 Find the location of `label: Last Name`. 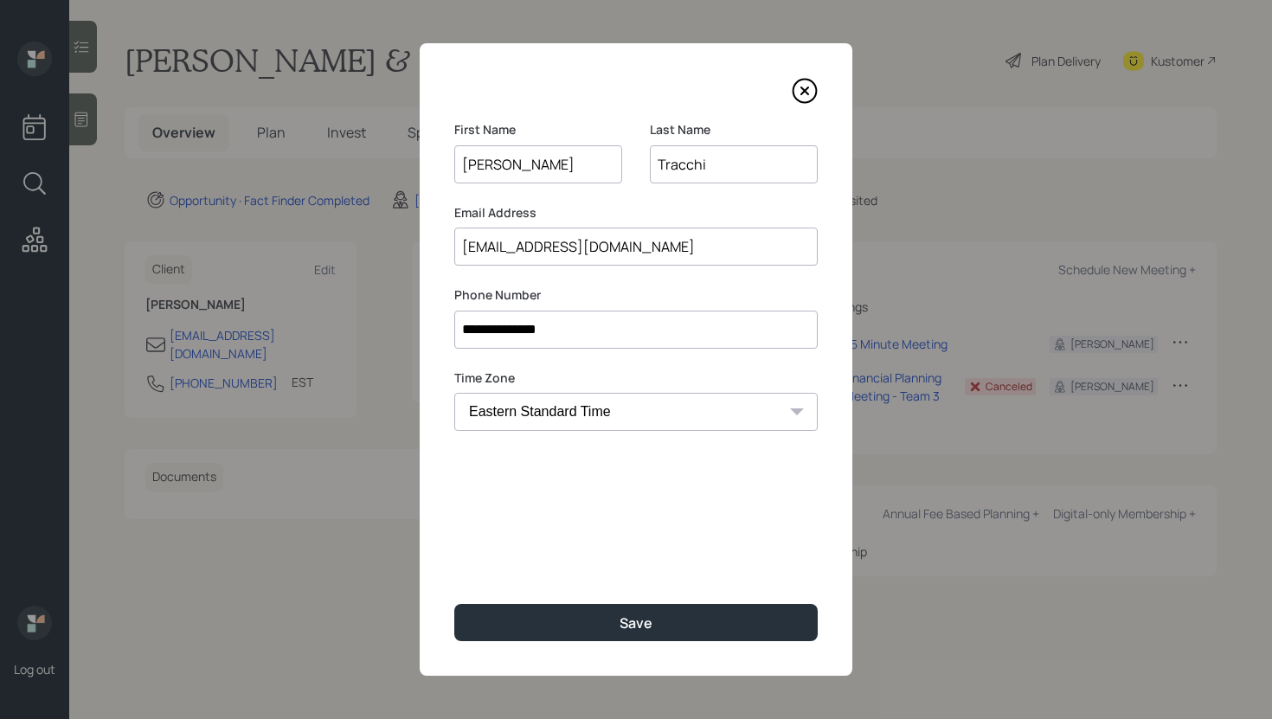

label: Last Name is located at coordinates (734, 130).